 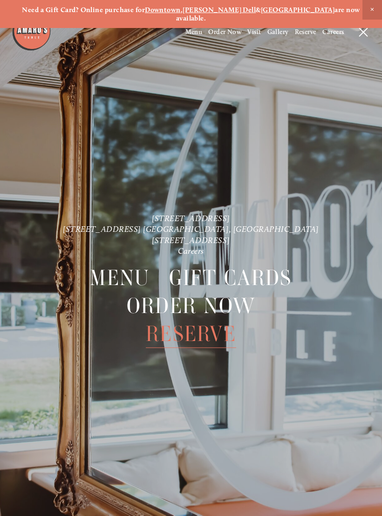 I want to click on span: Gallery, so click(x=278, y=32).